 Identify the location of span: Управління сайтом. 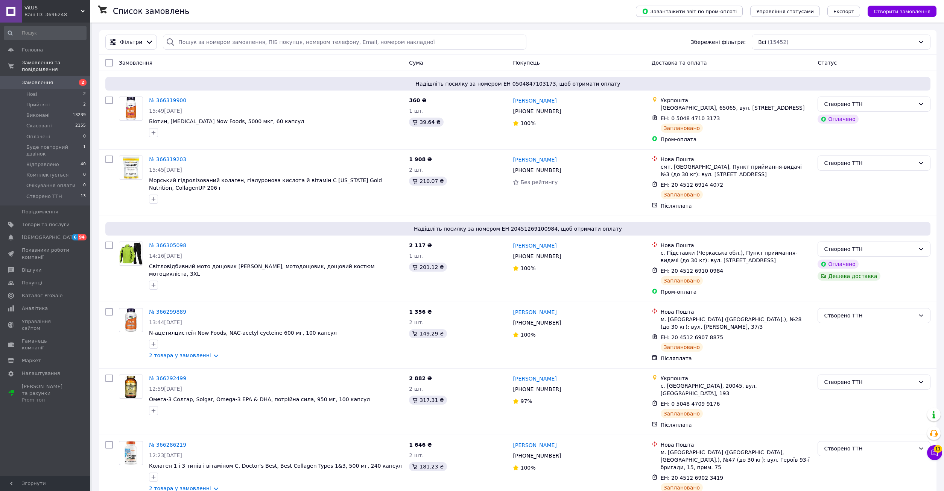
(46, 325).